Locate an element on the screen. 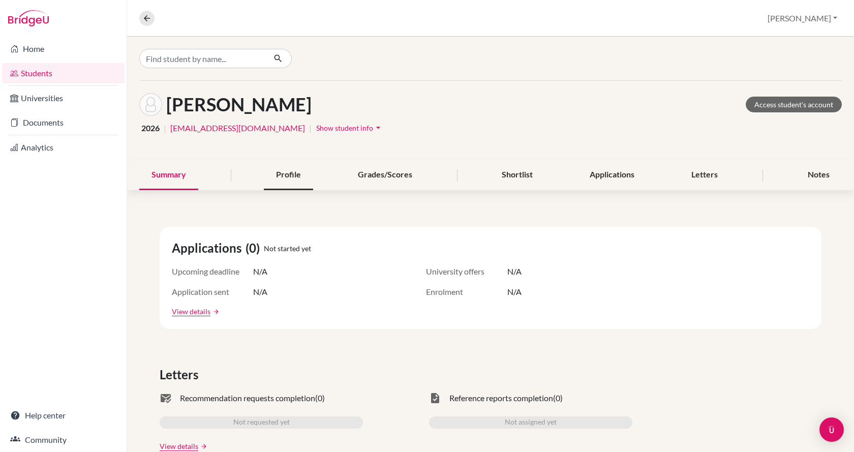 The height and width of the screenshot is (452, 854). img: Lili Berczeli's avatar is located at coordinates (151, 104).